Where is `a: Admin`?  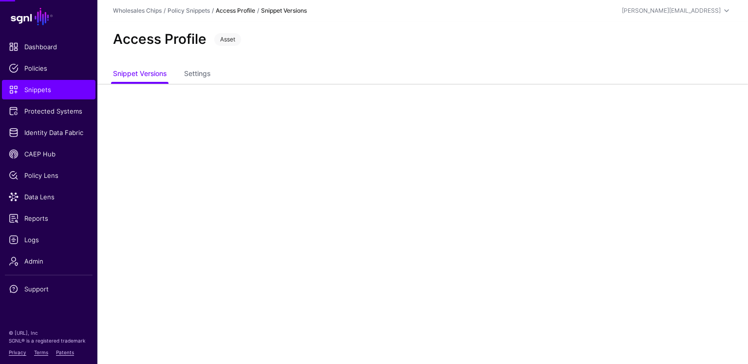
a: Admin is located at coordinates (49, 261).